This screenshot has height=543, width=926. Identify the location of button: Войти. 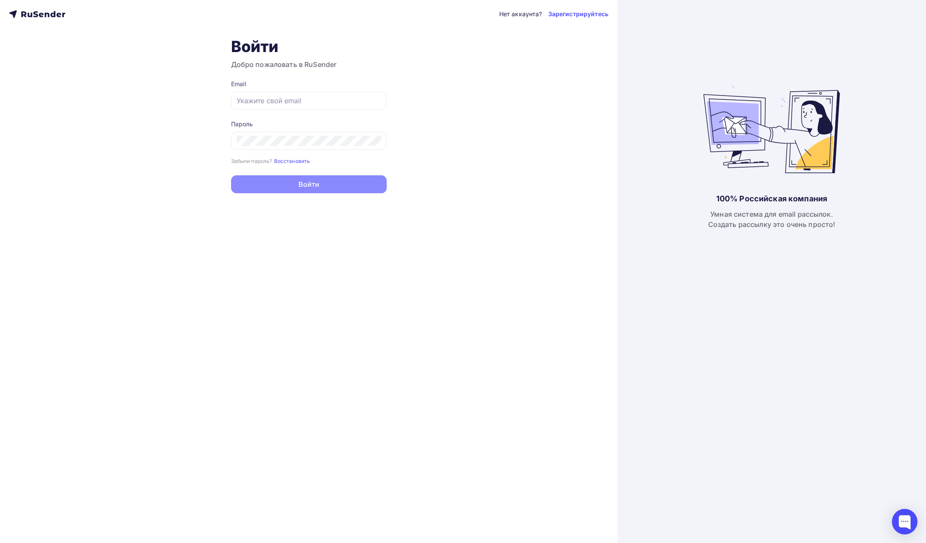
(309, 184).